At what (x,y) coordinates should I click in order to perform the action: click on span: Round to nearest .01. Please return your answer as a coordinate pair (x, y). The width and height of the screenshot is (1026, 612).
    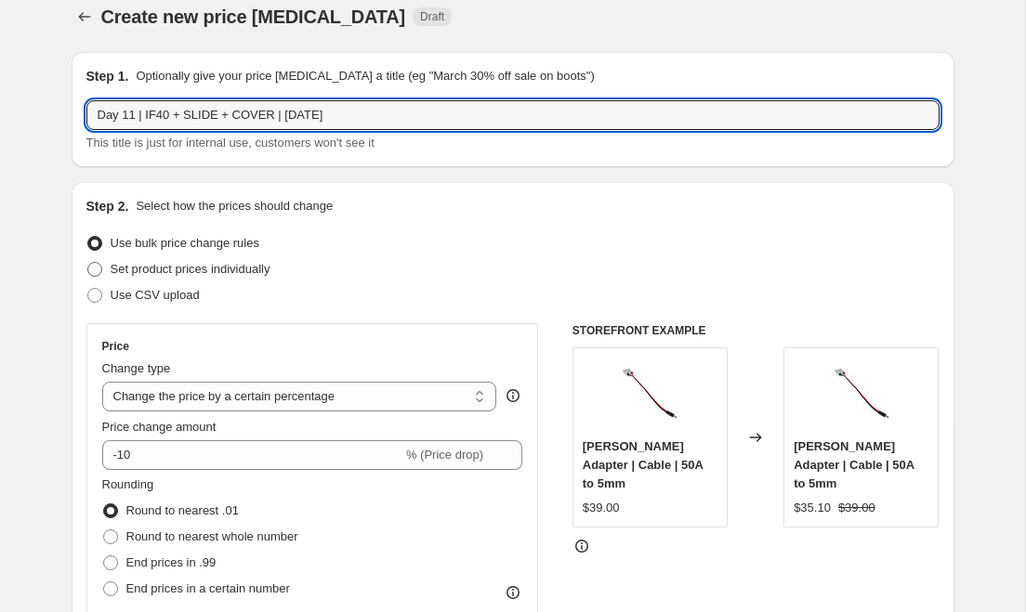
    Looking at the image, I should click on (182, 510).